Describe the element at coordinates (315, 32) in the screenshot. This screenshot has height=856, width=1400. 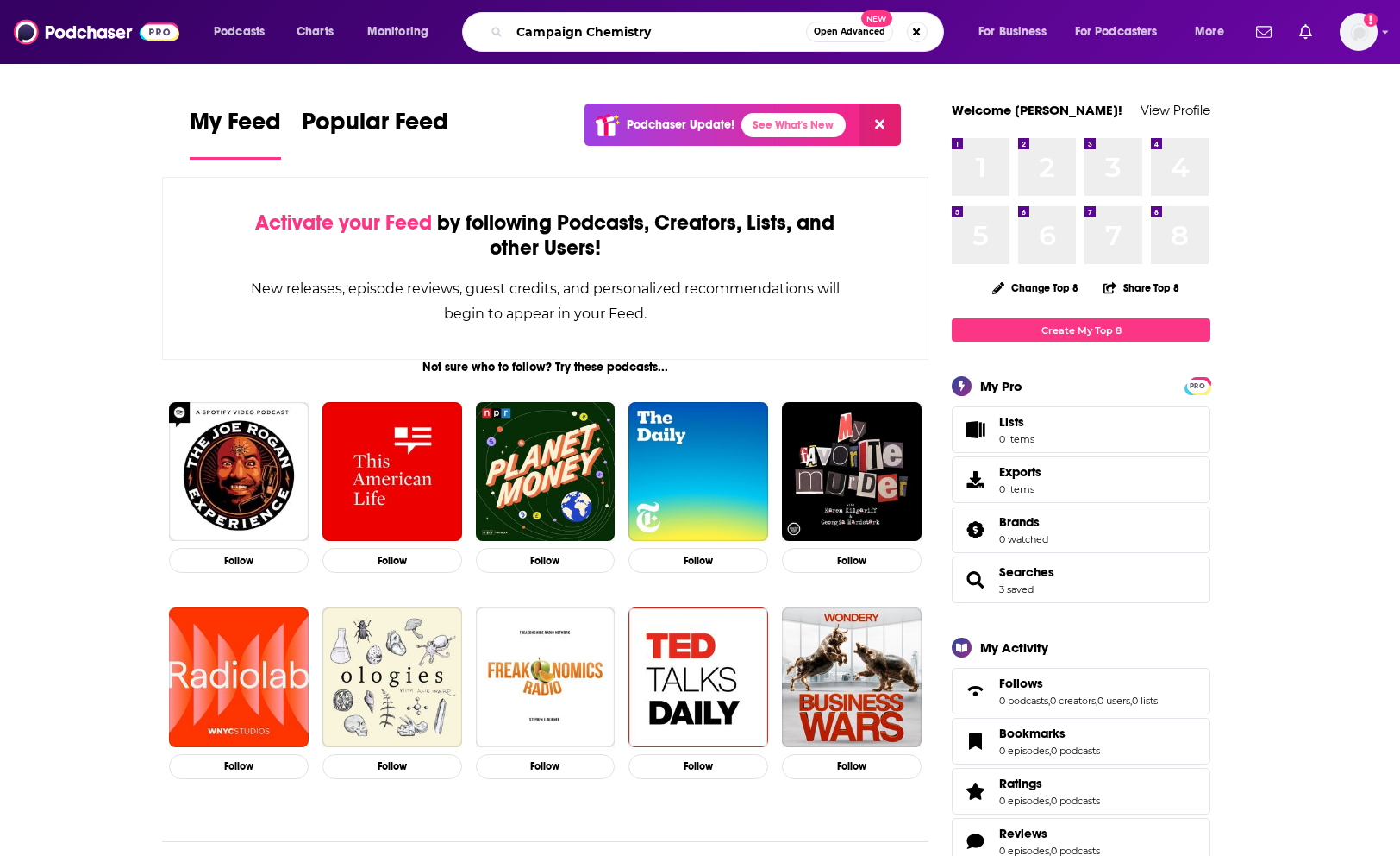
I see `span: Charts` at that location.